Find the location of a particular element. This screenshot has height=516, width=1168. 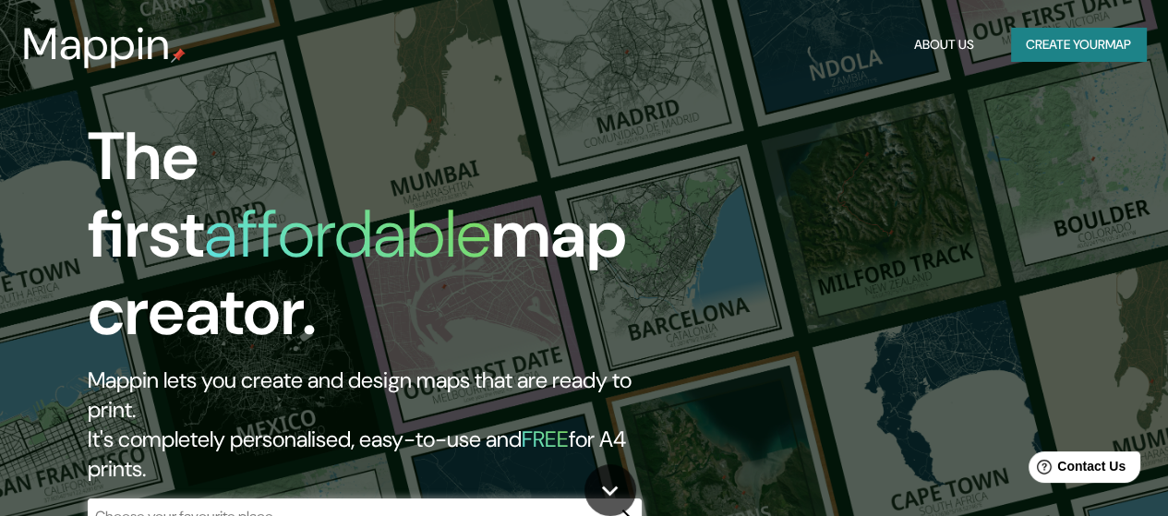

h3: Mappin is located at coordinates (96, 44).